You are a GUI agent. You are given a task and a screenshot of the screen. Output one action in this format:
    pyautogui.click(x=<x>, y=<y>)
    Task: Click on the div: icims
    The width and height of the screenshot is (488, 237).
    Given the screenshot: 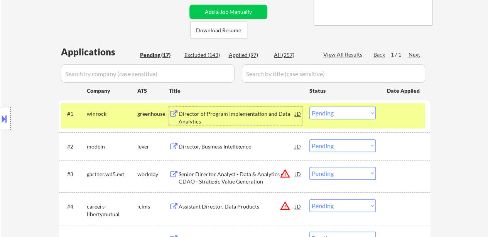 What is the action you would take?
    pyautogui.click(x=153, y=207)
    